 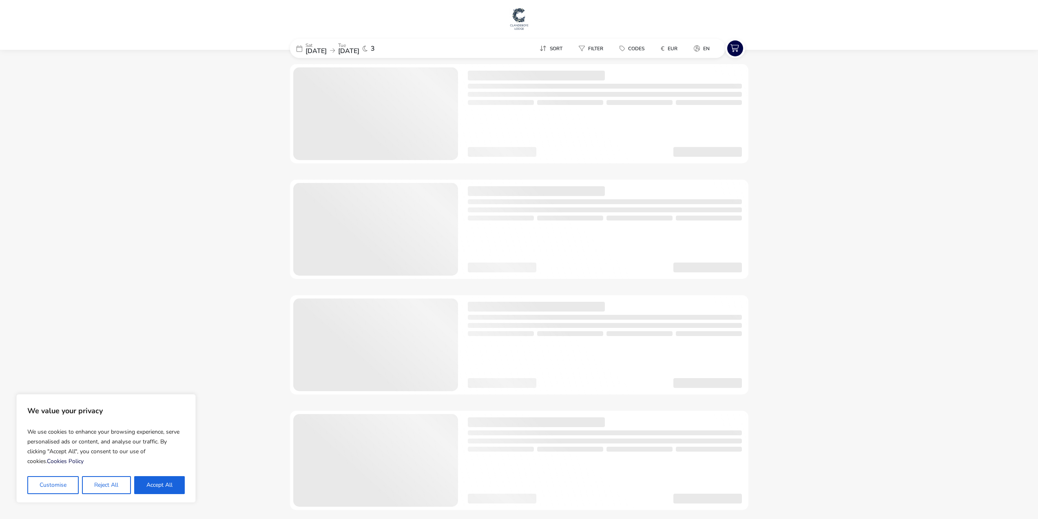 I want to click on div: We value your privacy, so click(x=106, y=448).